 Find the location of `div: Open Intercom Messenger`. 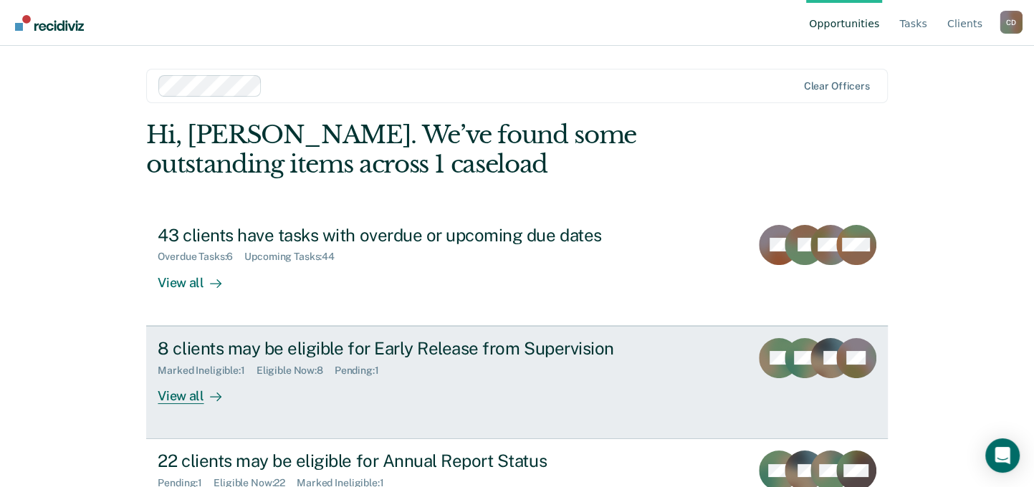

div: Open Intercom Messenger is located at coordinates (1003, 456).